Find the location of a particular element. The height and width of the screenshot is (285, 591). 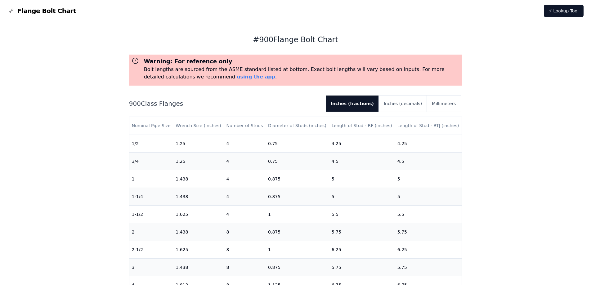

td: 1/2 is located at coordinates (151, 143).